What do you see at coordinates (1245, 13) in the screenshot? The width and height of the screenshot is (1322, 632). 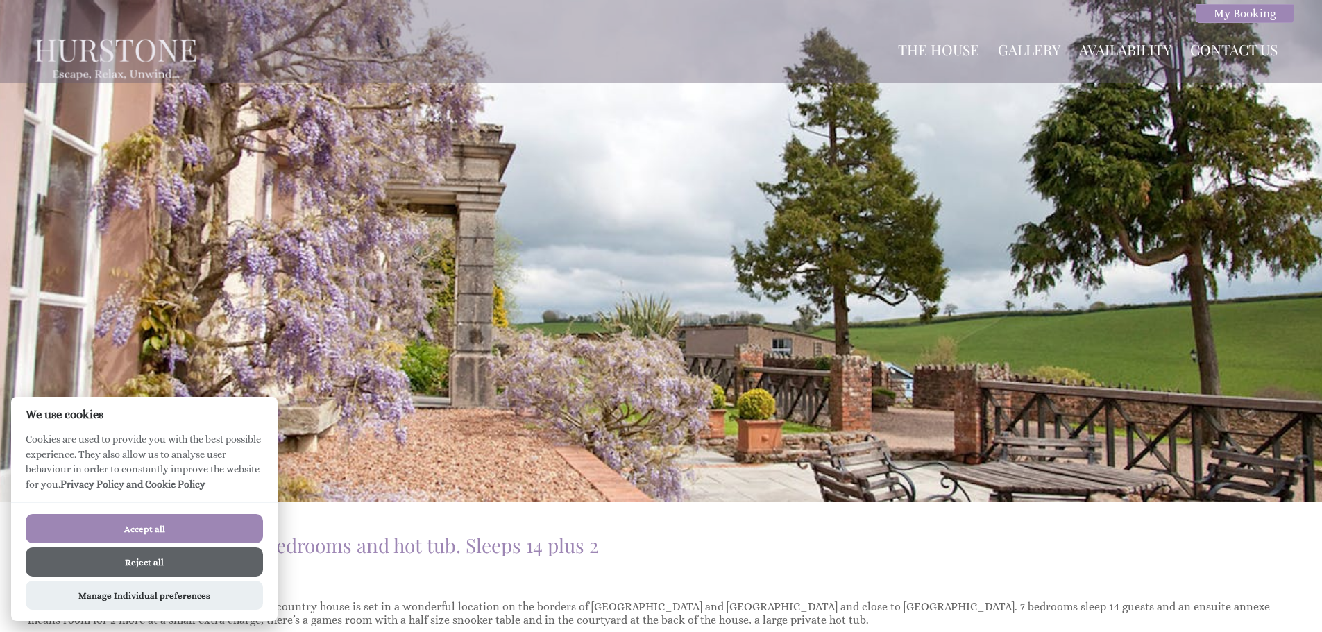 I see `a: My Booking` at bounding box center [1245, 13].